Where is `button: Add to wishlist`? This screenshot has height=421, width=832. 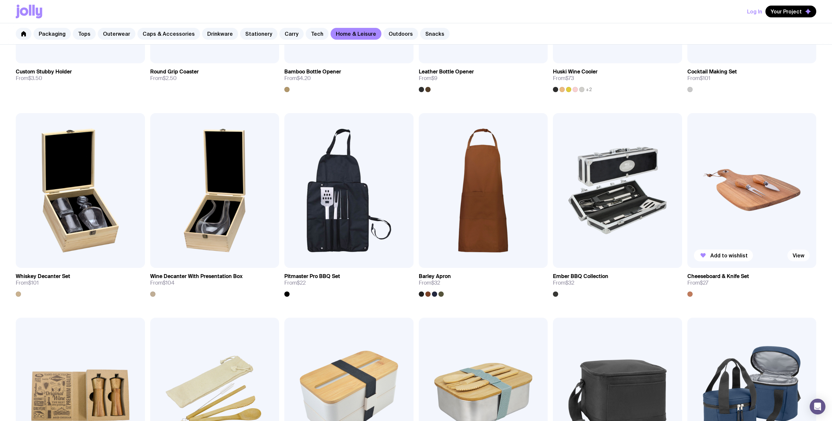 button: Add to wishlist is located at coordinates (724, 256).